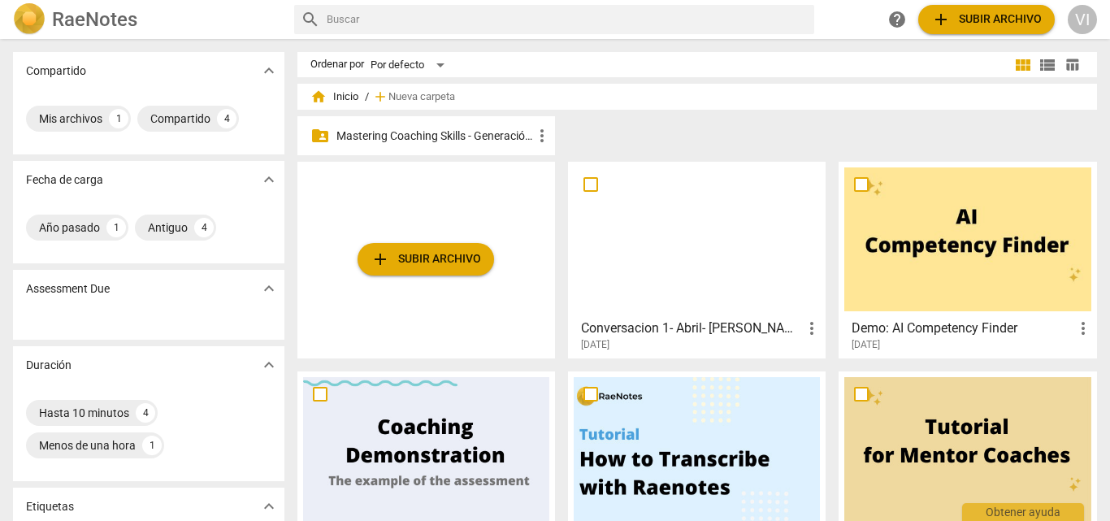 The height and width of the screenshot is (521, 1110). What do you see at coordinates (434, 136) in the screenshot?
I see `p: Mastering Coaching Skills - Generación 31` at bounding box center [434, 136].